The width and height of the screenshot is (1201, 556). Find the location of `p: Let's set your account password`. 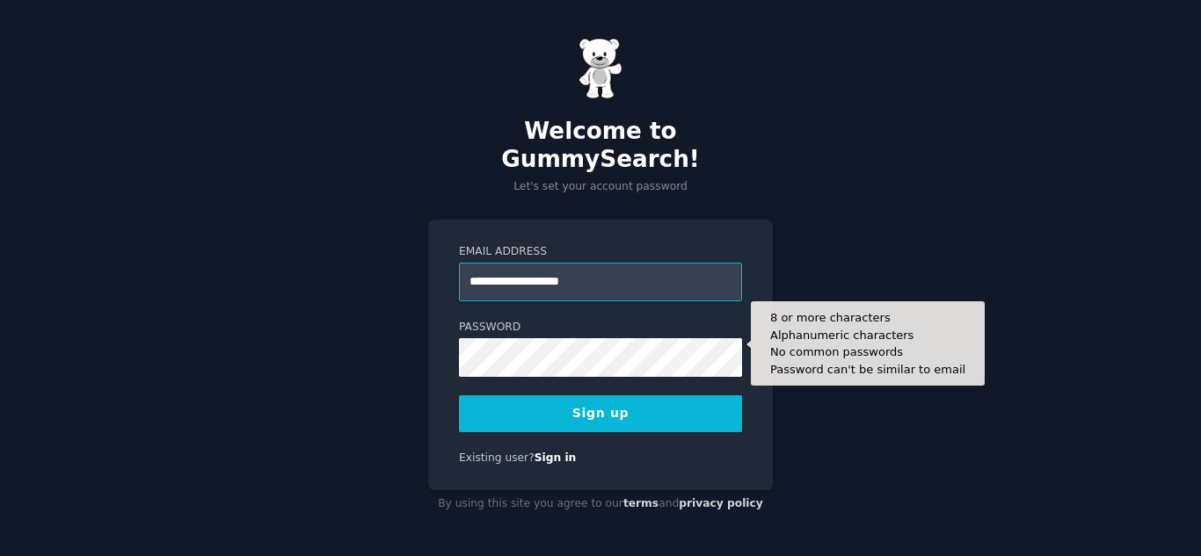

p: Let's set your account password is located at coordinates (600, 187).